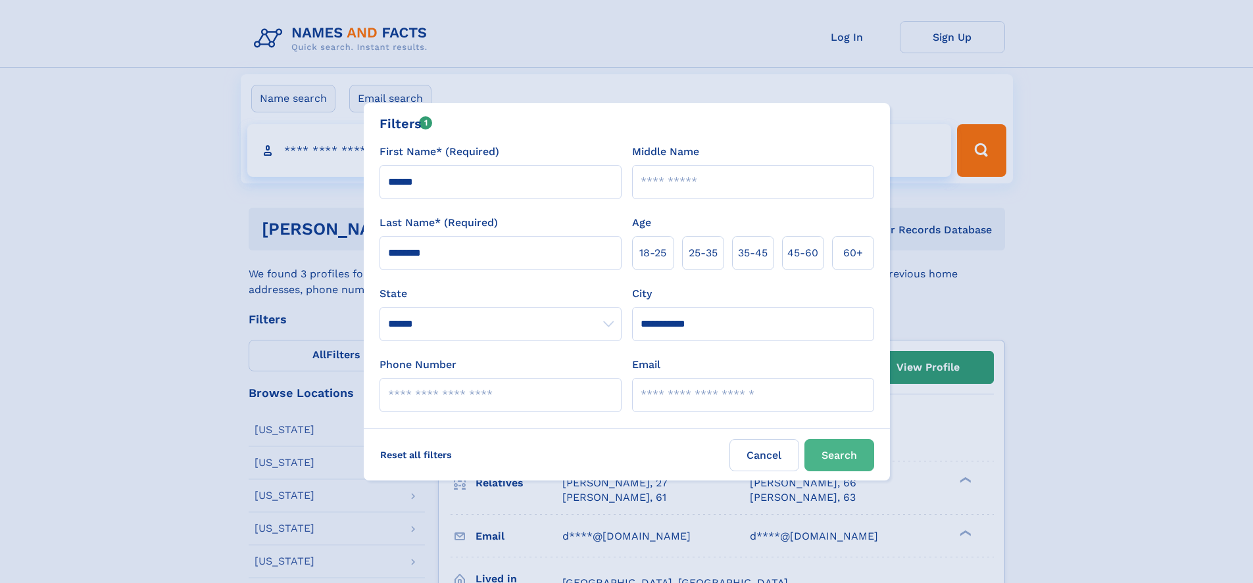 This screenshot has width=1253, height=583. What do you see at coordinates (652, 253) in the screenshot?
I see `span: 18‑25` at bounding box center [652, 253].